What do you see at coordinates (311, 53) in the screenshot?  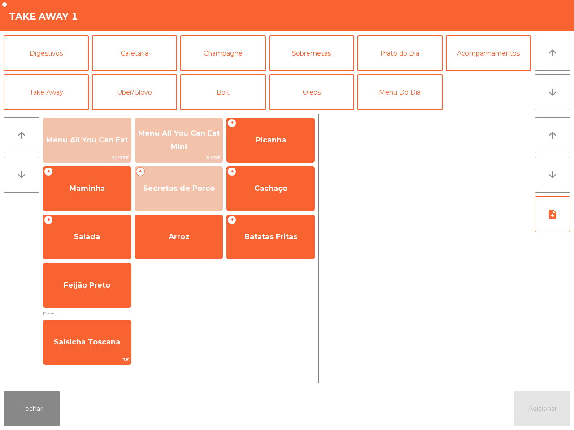 I see `button: Sobremesas` at bounding box center [311, 53].